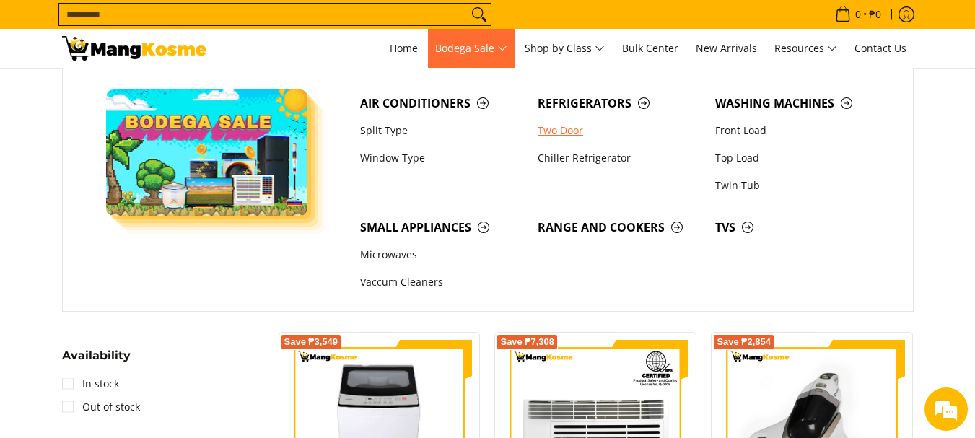  What do you see at coordinates (797, 158) in the screenshot?
I see `a: Top Load` at bounding box center [797, 158].